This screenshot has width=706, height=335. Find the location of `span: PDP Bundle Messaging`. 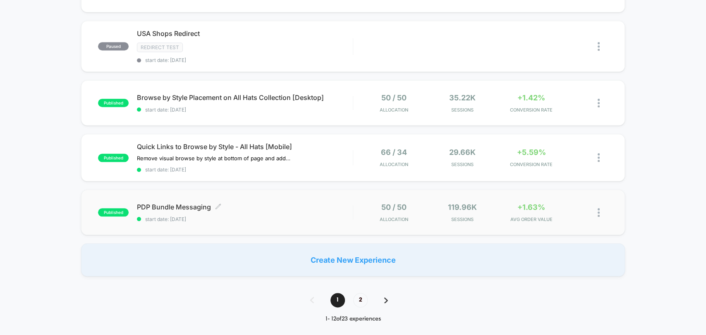

span: PDP Bundle Messaging is located at coordinates (244, 207).